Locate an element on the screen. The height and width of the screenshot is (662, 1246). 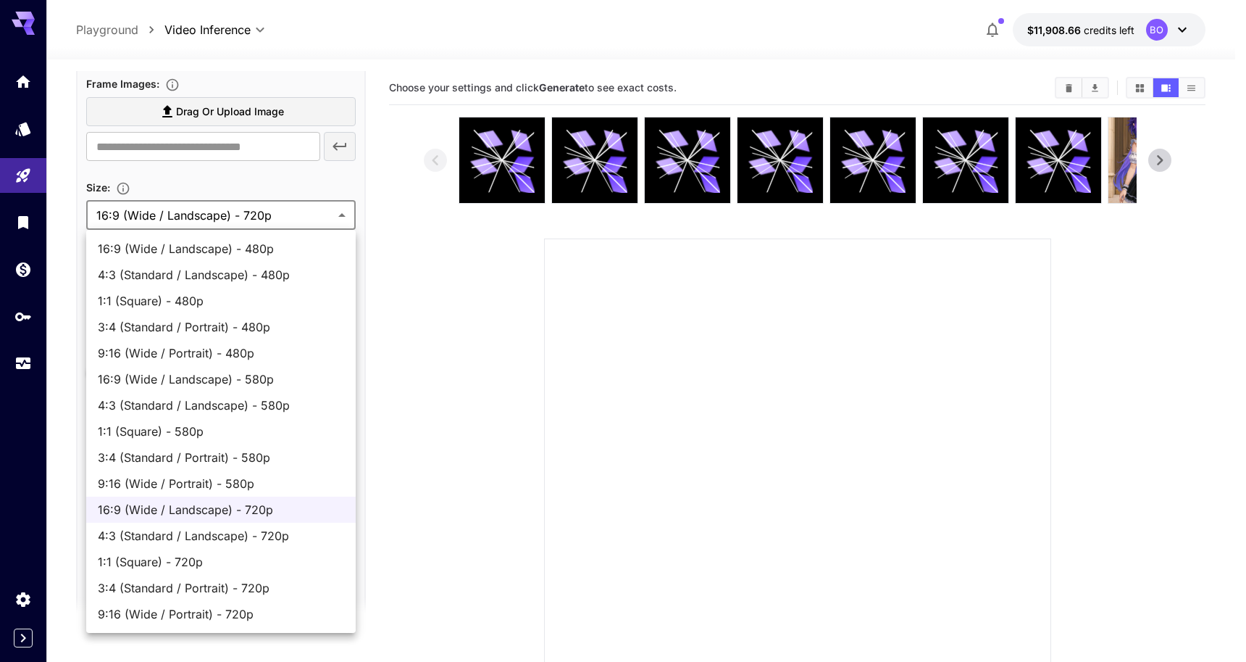
span: 4:3 (Standard / Landscape) - 580p is located at coordinates (221, 405).